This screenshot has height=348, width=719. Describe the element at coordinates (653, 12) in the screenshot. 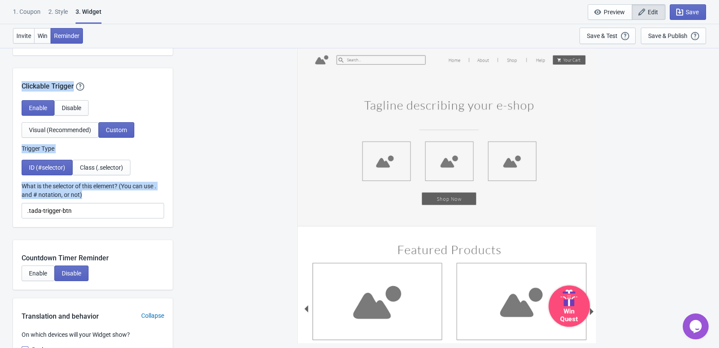

I see `span: Edit` at that location.